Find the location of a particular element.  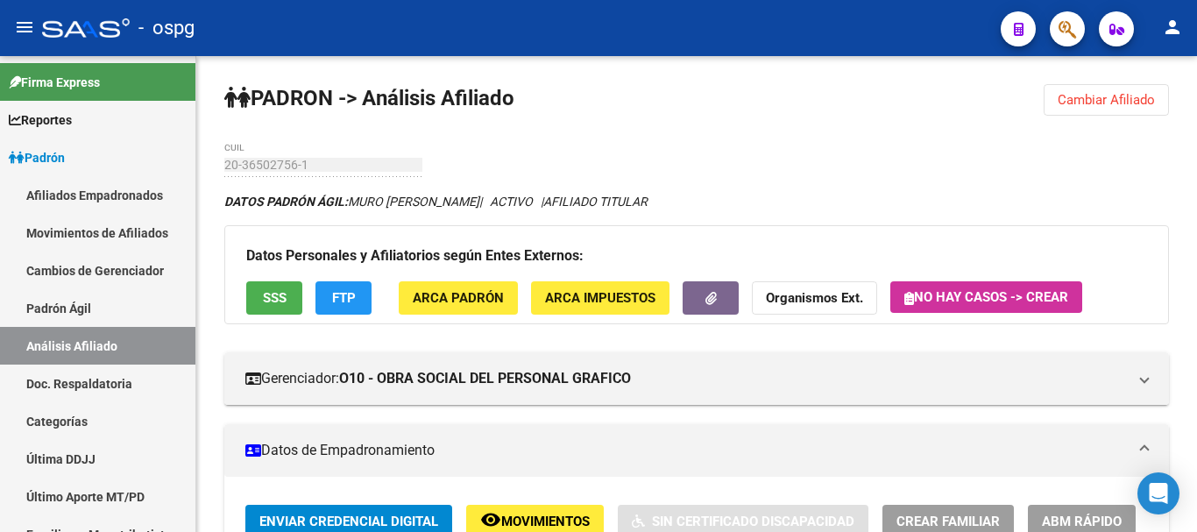

div: Open Intercom Messenger is located at coordinates (1158, 493).